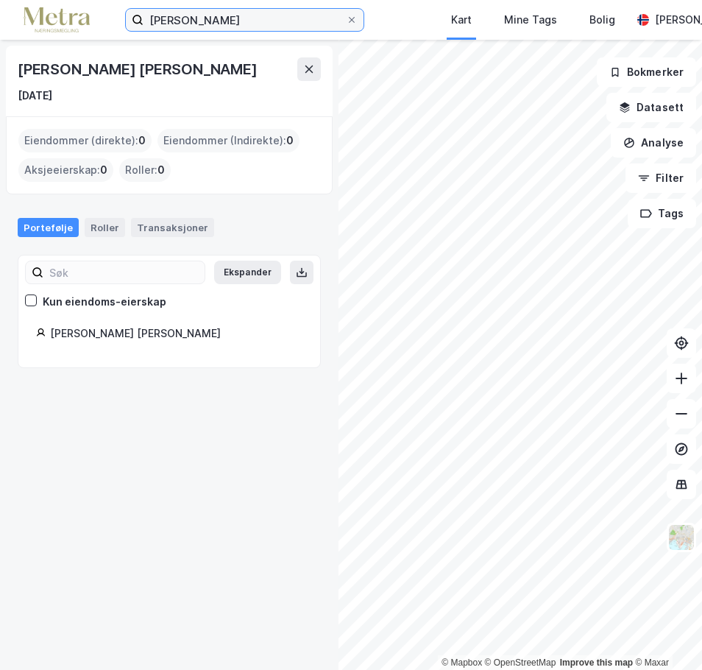 The height and width of the screenshot is (670, 702). I want to click on div: Eiendommer (Indirekte) :, so click(228, 141).